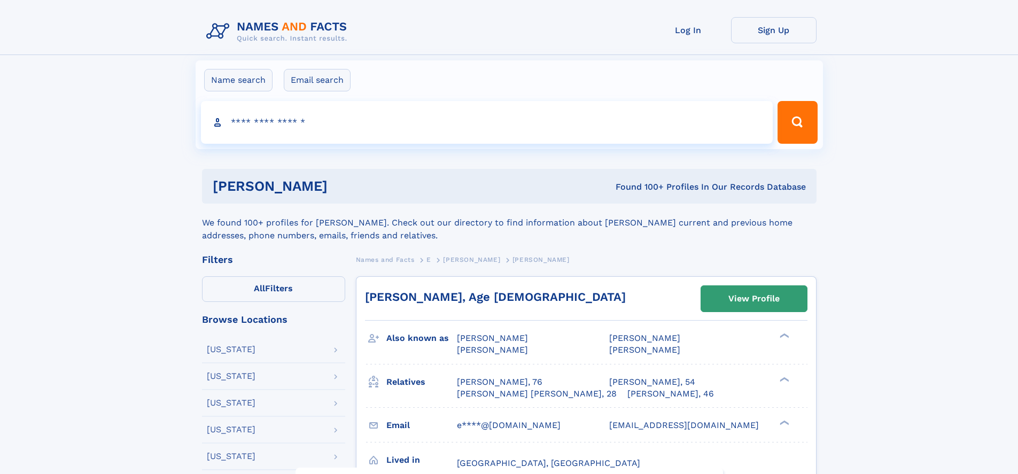 This screenshot has width=1018, height=474. I want to click on label: Name search, so click(238, 80).